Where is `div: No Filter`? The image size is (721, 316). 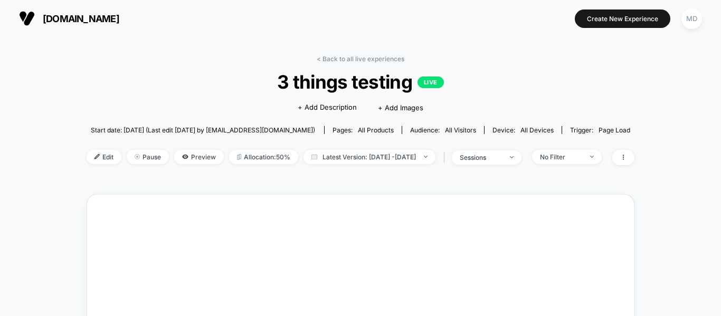 div: No Filter is located at coordinates (561, 157).